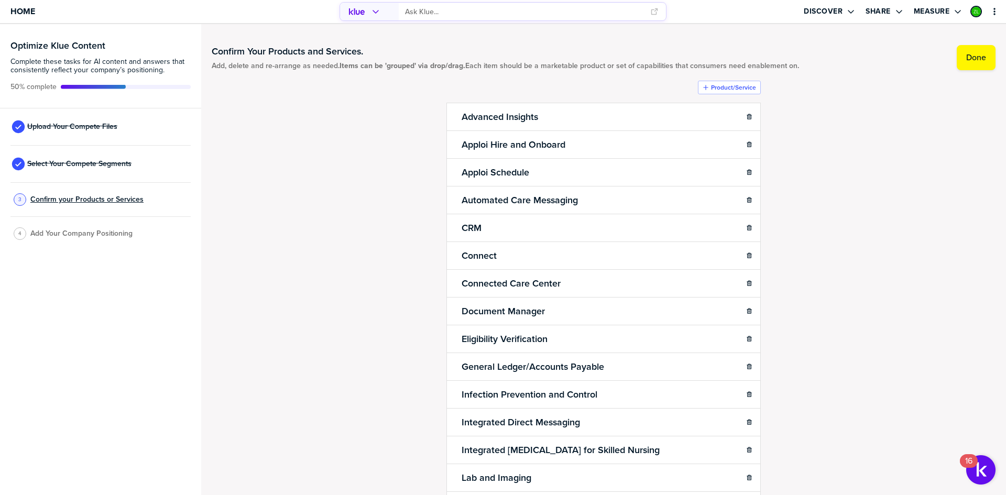  What do you see at coordinates (603, 339) in the screenshot?
I see `li: Eligibility Verification` at bounding box center [603, 339].